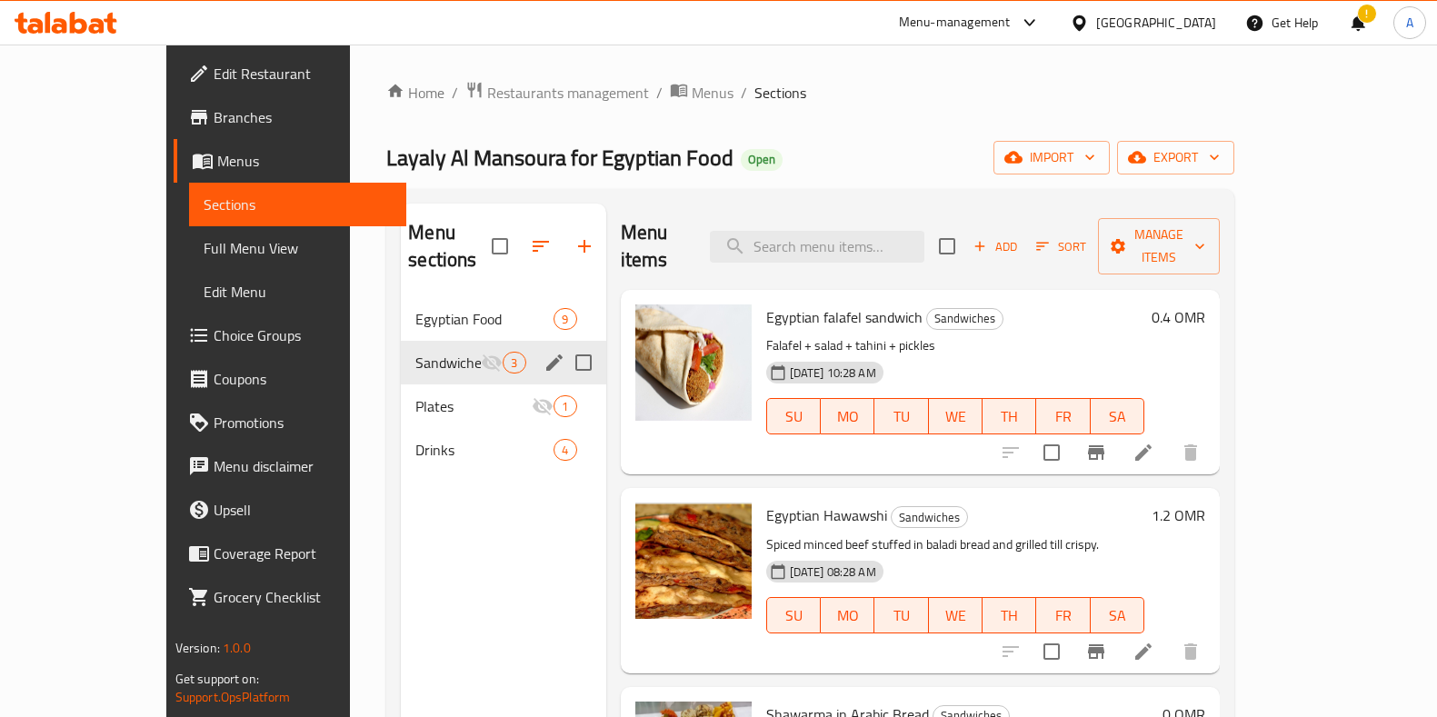  What do you see at coordinates (473, 406) in the screenshot?
I see `span: Plates` at bounding box center [473, 406].